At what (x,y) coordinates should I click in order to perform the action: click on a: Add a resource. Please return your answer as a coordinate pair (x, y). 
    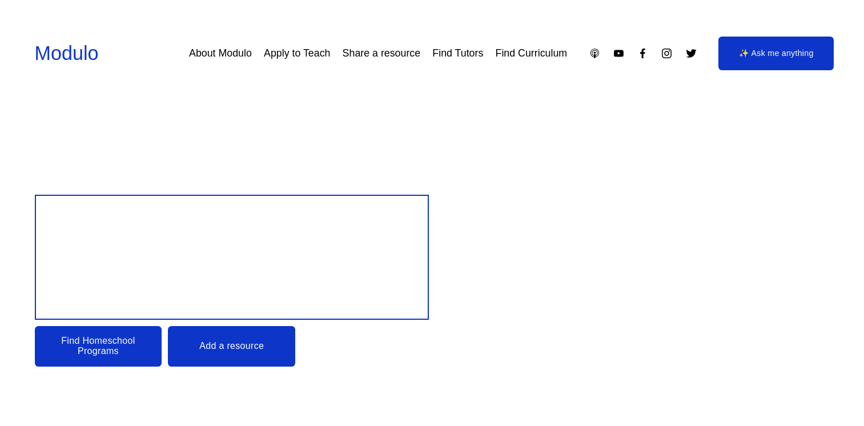
    Looking at the image, I should click on (231, 346).